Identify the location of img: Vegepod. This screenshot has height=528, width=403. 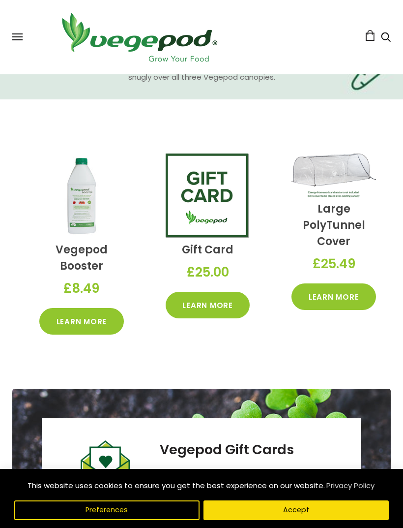
(139, 37).